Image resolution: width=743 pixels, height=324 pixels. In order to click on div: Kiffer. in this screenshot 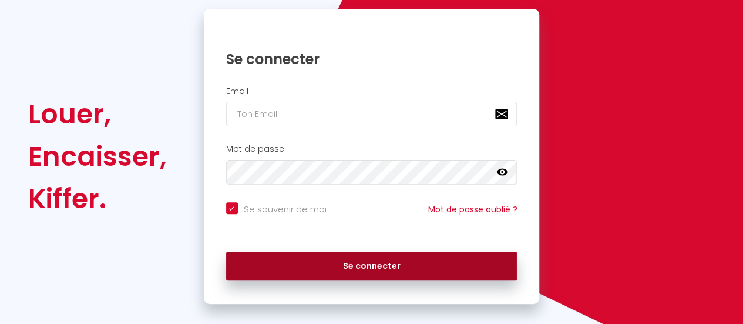, I will do `click(98, 199)`.